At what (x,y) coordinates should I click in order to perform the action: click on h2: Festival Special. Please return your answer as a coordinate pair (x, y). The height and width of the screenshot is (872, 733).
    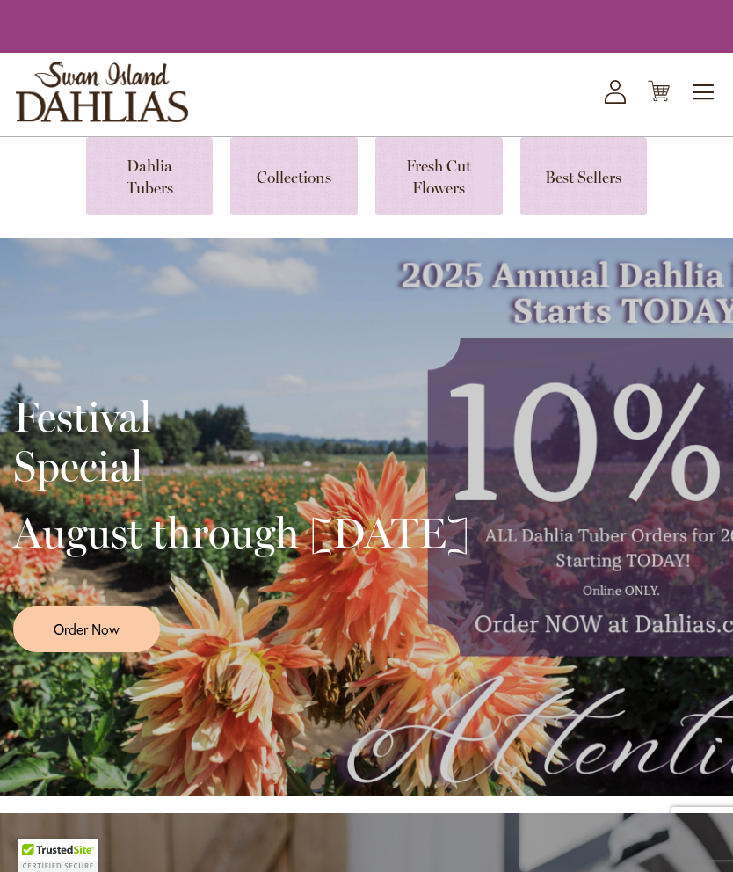
    Looking at the image, I should click on (241, 441).